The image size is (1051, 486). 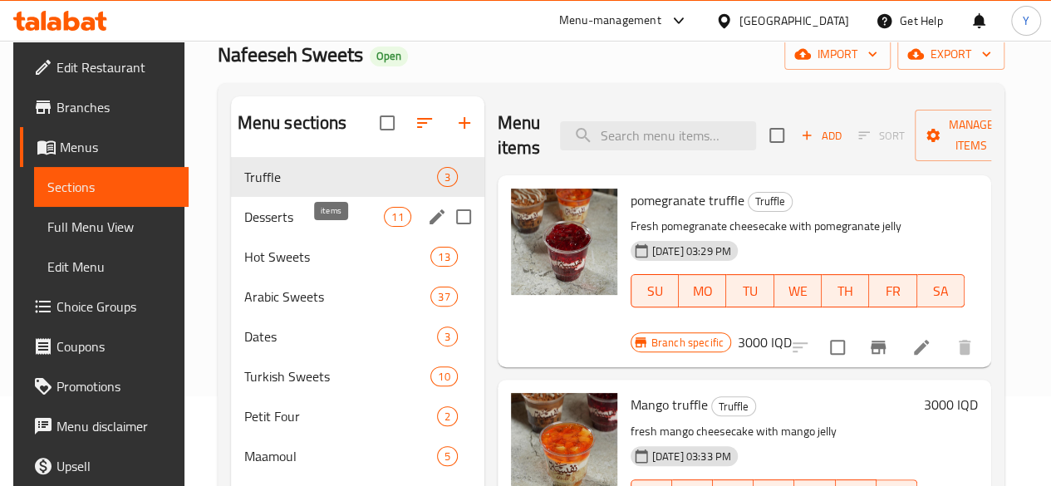 I want to click on span: Nafeeseh Sweets, so click(x=290, y=54).